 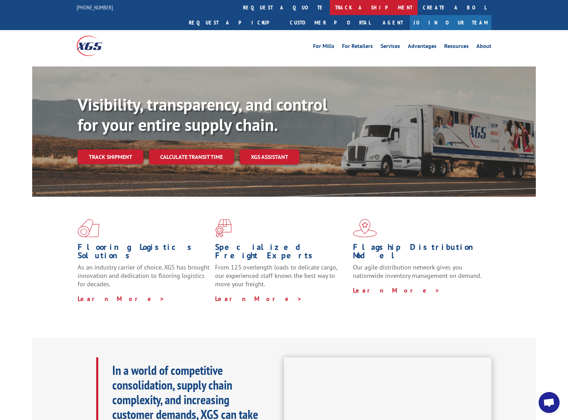 What do you see at coordinates (89, 228) in the screenshot?
I see `img: xgs-icon-total-supply-chain-intelligence-red` at bounding box center [89, 228].